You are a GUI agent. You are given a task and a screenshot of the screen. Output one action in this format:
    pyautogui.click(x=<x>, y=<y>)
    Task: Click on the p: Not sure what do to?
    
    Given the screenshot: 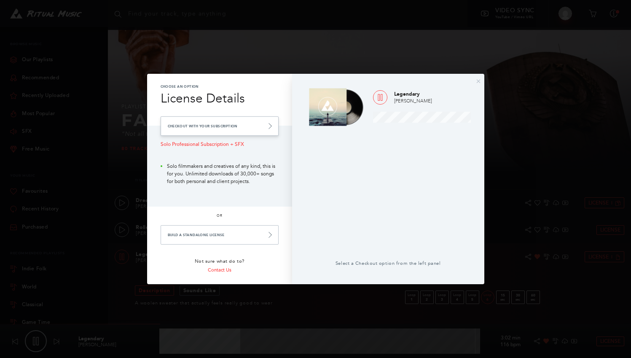 What is the action you would take?
    pyautogui.click(x=220, y=261)
    